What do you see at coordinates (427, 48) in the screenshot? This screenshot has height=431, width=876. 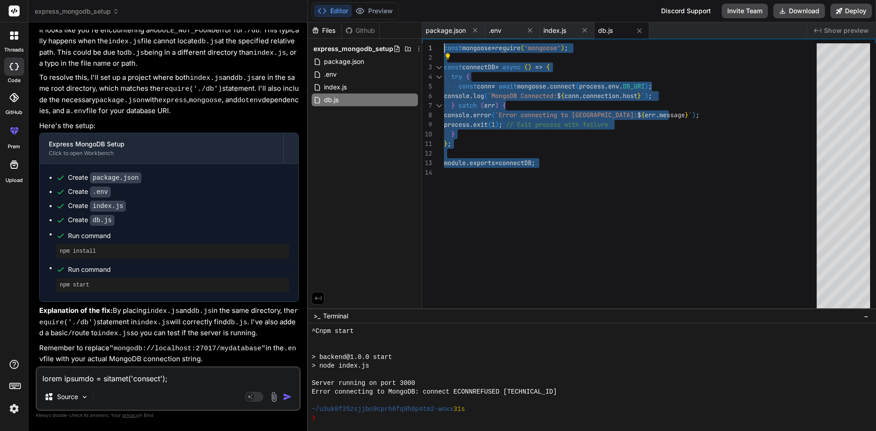 I see `div: 1` at bounding box center [427, 48].